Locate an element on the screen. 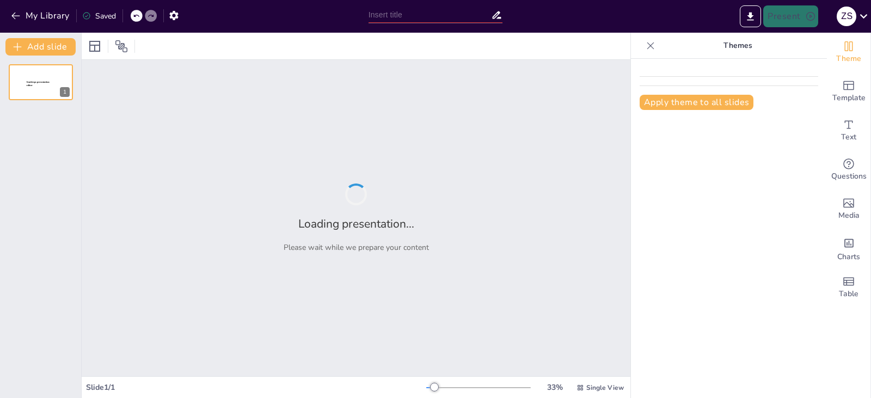 This screenshot has width=871, height=398. span: Table is located at coordinates (848, 294).